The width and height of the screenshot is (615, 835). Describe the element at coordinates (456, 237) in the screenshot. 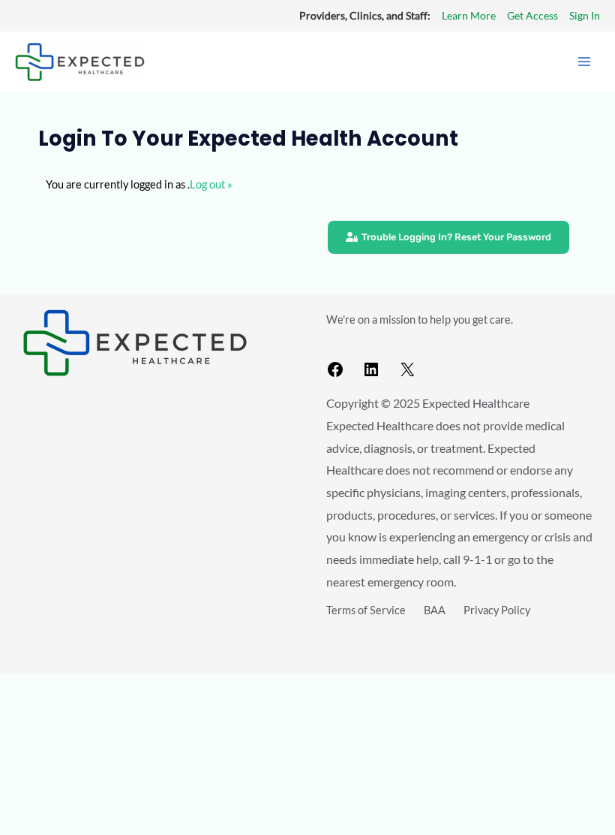

I see `span: Trouble Logging In? Reset Your Password` at that location.